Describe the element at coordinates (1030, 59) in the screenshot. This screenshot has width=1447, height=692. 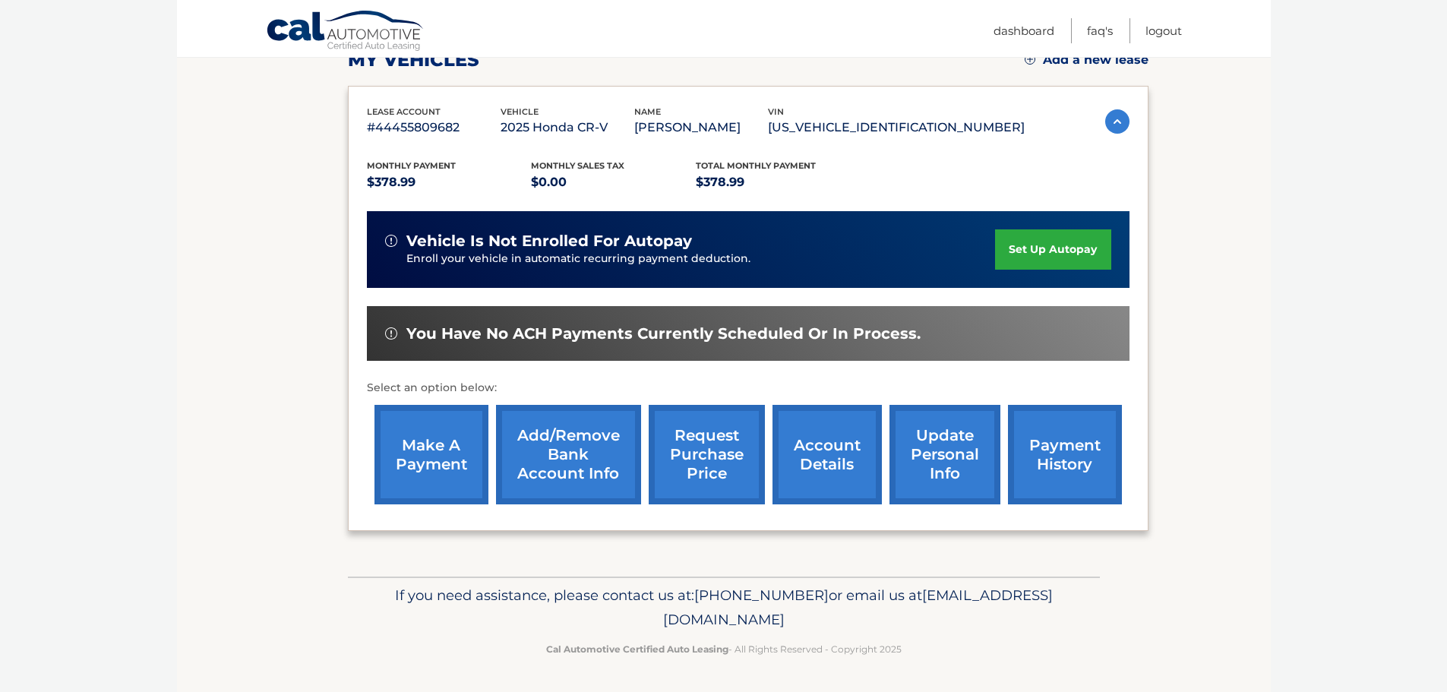
I see `img: add.svg` at that location.